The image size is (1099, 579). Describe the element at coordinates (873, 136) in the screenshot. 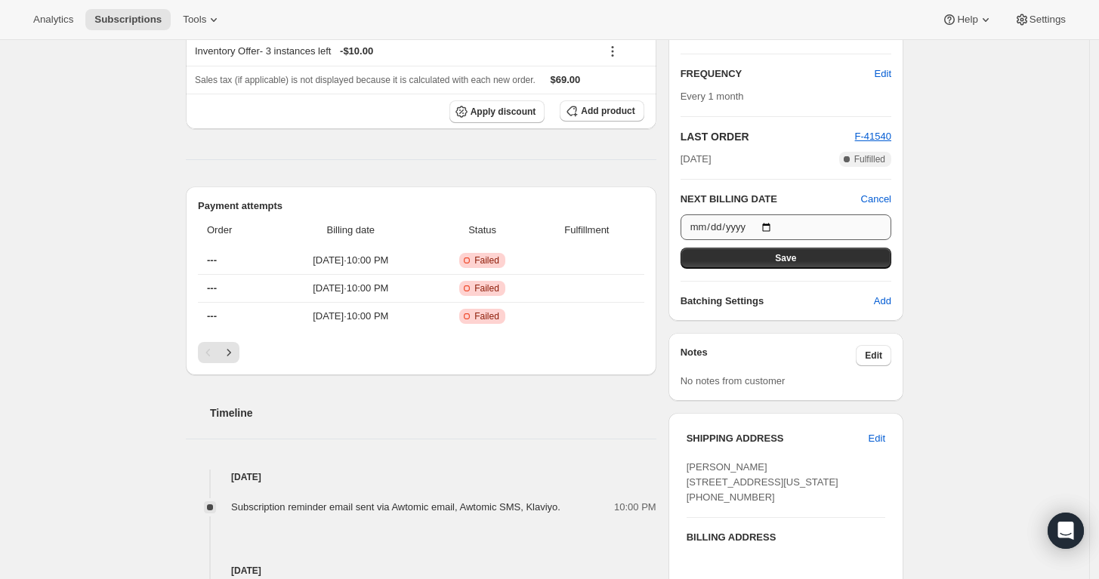

I see `span: F-41540` at that location.